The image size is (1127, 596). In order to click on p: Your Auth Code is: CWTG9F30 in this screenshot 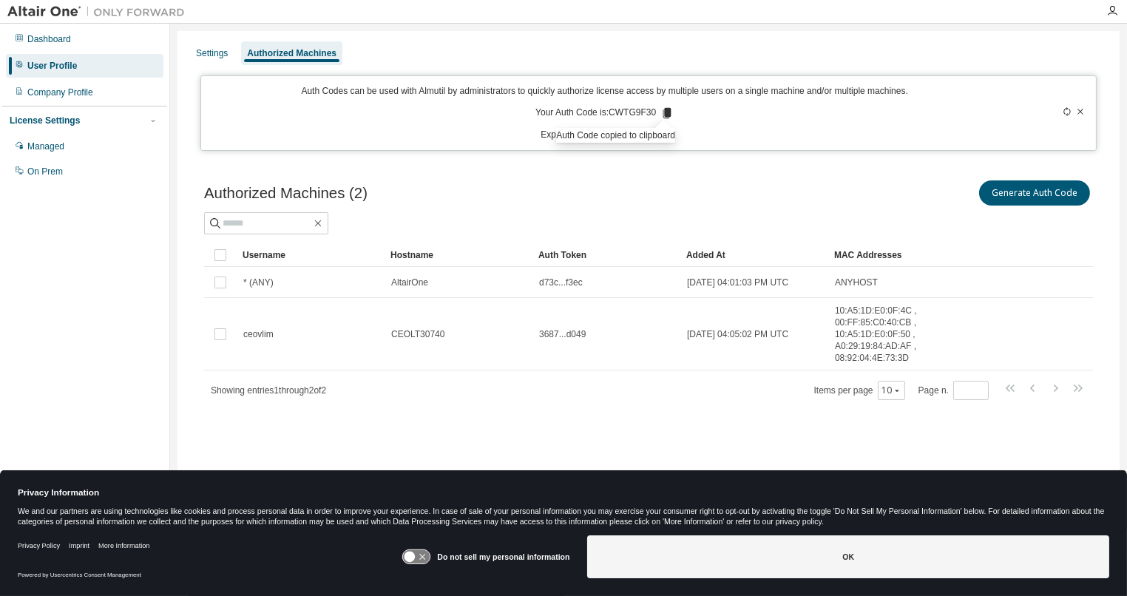, I will do `click(604, 113)`.